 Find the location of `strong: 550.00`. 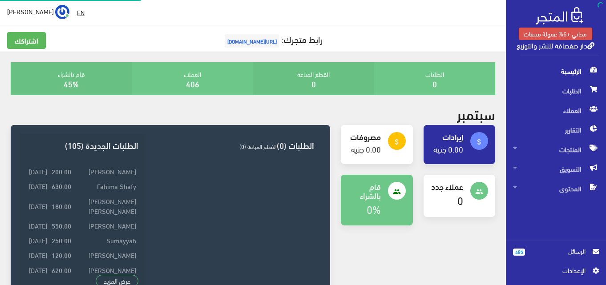

strong: 550.00 is located at coordinates (61, 226).